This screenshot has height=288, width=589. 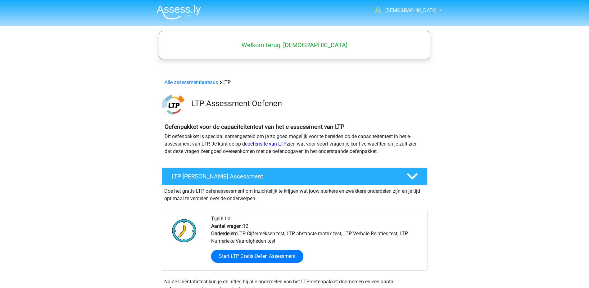 What do you see at coordinates (295, 144) in the screenshot?
I see `p: Dit oefenpakket is speciaal samengesteld om je zo goed mogelijk voor te bereiden op de capaciteit...` at bounding box center [295, 144].